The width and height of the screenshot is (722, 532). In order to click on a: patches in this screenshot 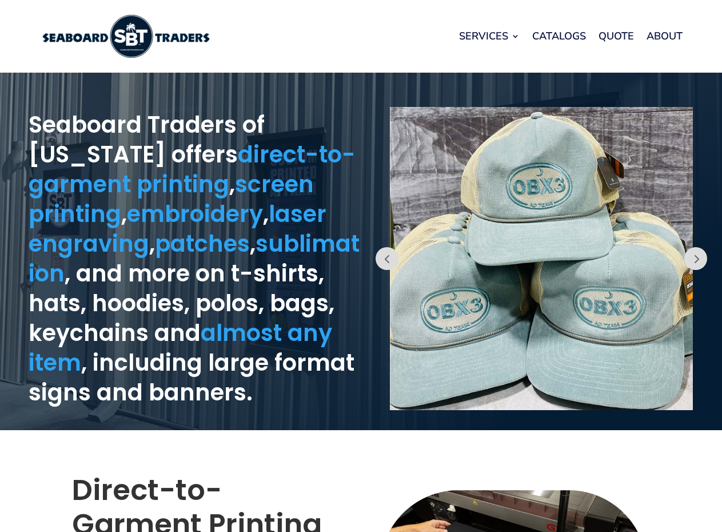, I will do `click(202, 244)`.